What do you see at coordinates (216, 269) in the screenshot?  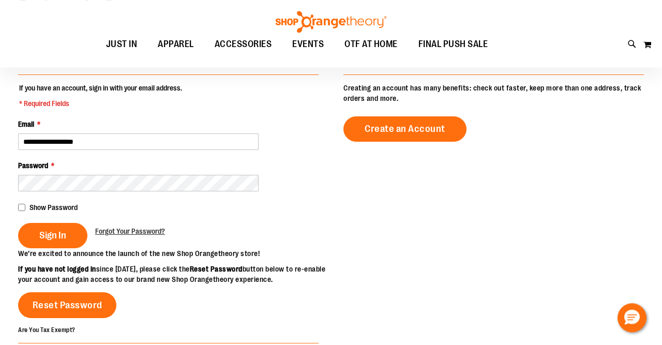 I see `strong: Reset Password` at bounding box center [216, 269].